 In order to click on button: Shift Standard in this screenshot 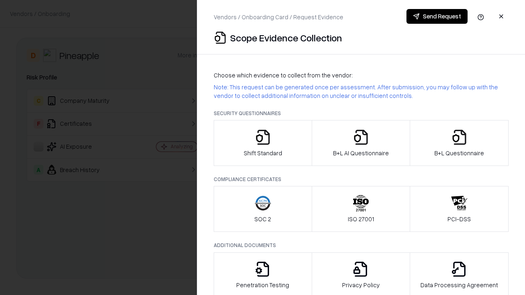, I will do `click(263, 143)`.